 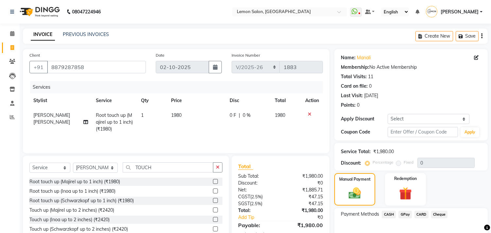 I want to click on span: 0 %, so click(x=247, y=115).